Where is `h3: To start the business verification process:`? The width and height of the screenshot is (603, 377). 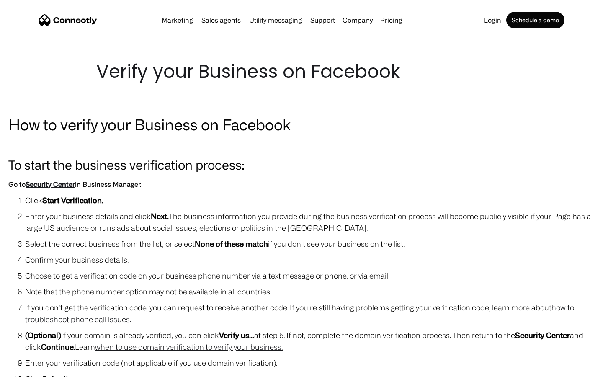
h3: To start the business verification process: is located at coordinates (302, 165).